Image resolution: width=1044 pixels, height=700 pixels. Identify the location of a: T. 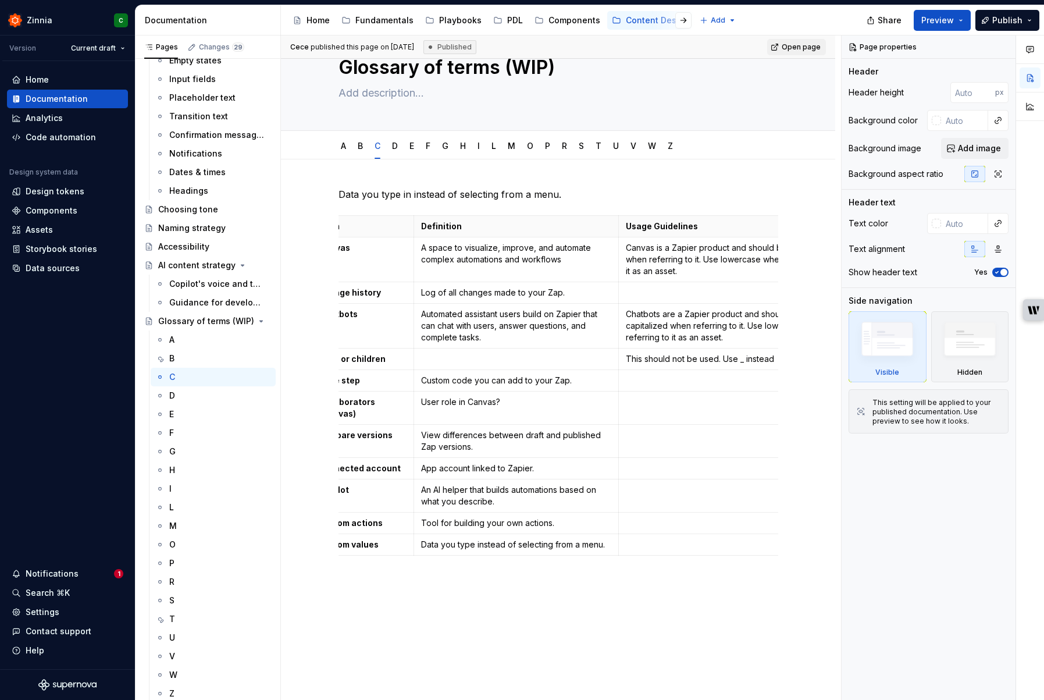
(599, 145).